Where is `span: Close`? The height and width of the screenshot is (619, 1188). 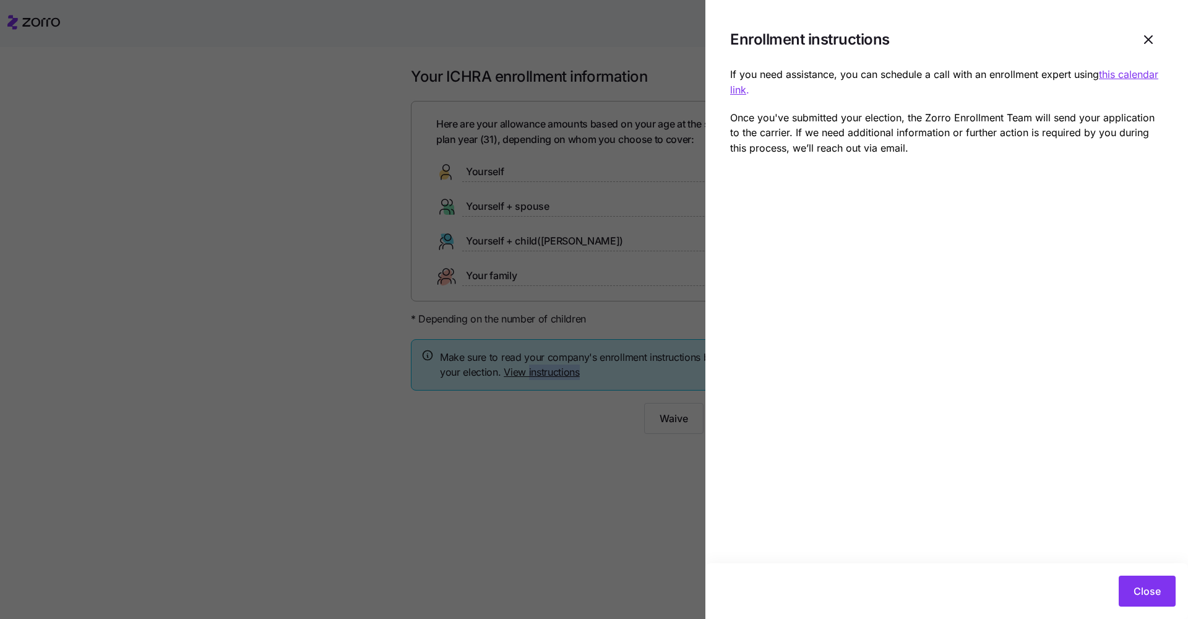 span: Close is located at coordinates (1147, 591).